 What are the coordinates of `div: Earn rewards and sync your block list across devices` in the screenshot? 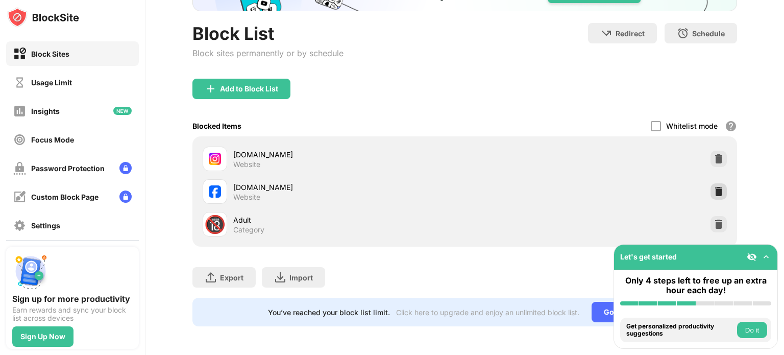 It's located at (73, 314).